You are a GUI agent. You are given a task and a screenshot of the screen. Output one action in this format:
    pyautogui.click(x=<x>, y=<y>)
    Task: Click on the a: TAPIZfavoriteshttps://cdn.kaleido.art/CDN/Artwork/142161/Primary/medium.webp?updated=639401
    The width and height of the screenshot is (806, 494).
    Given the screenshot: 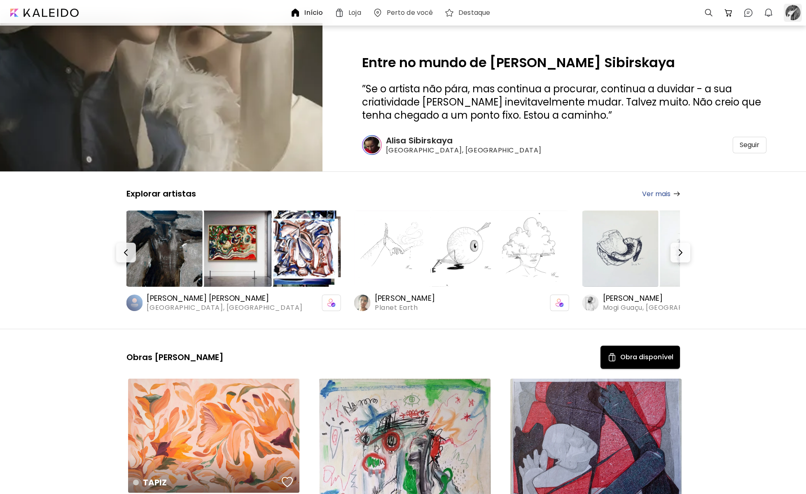 What is the action you would take?
    pyautogui.click(x=214, y=435)
    